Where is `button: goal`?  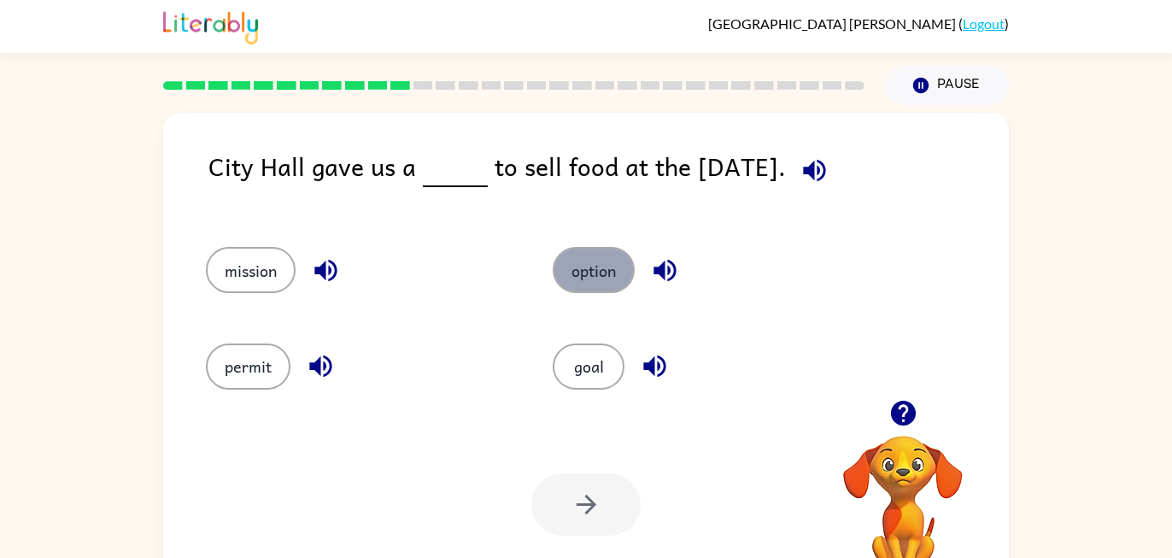 button: goal is located at coordinates (588, 366).